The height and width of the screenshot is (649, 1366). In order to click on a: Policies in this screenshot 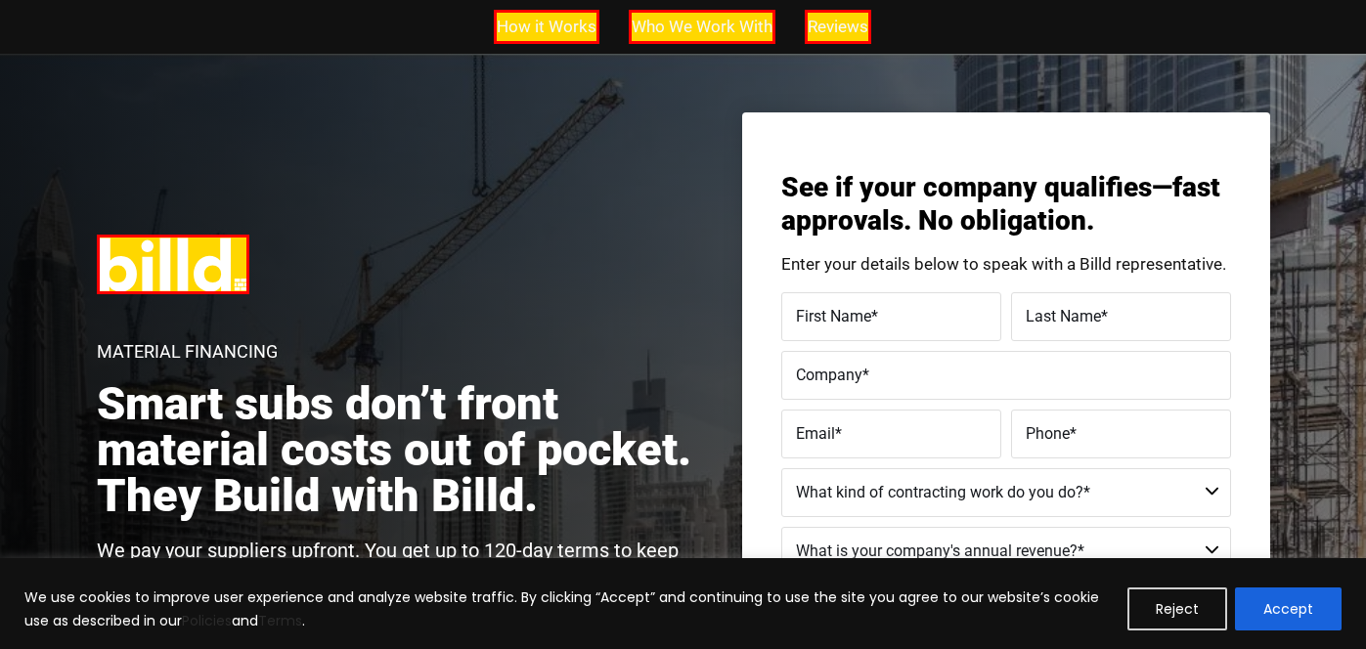, I will do `click(206, 621)`.